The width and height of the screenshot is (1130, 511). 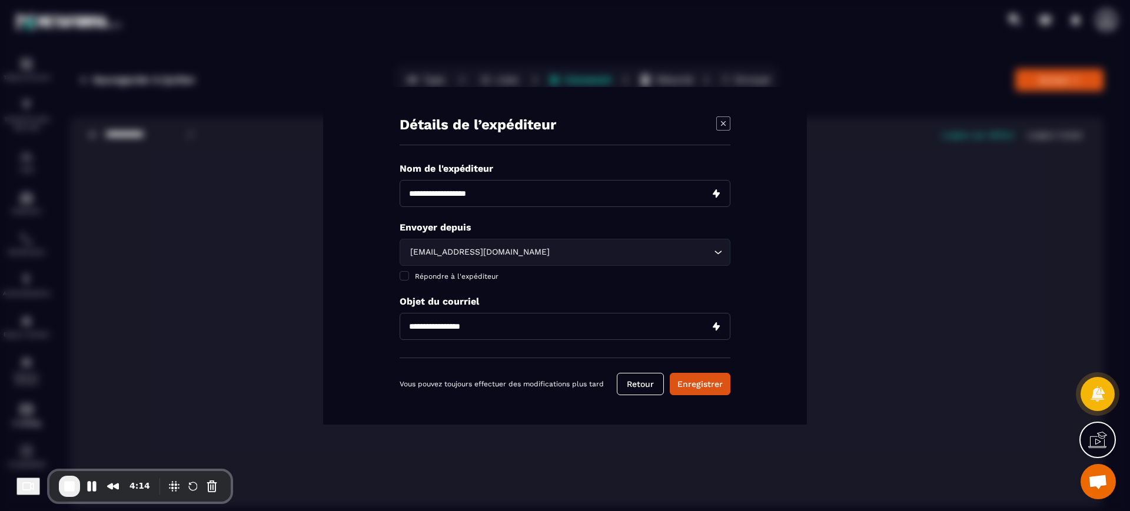 What do you see at coordinates (700, 384) in the screenshot?
I see `button: Enregistrer` at bounding box center [700, 384].